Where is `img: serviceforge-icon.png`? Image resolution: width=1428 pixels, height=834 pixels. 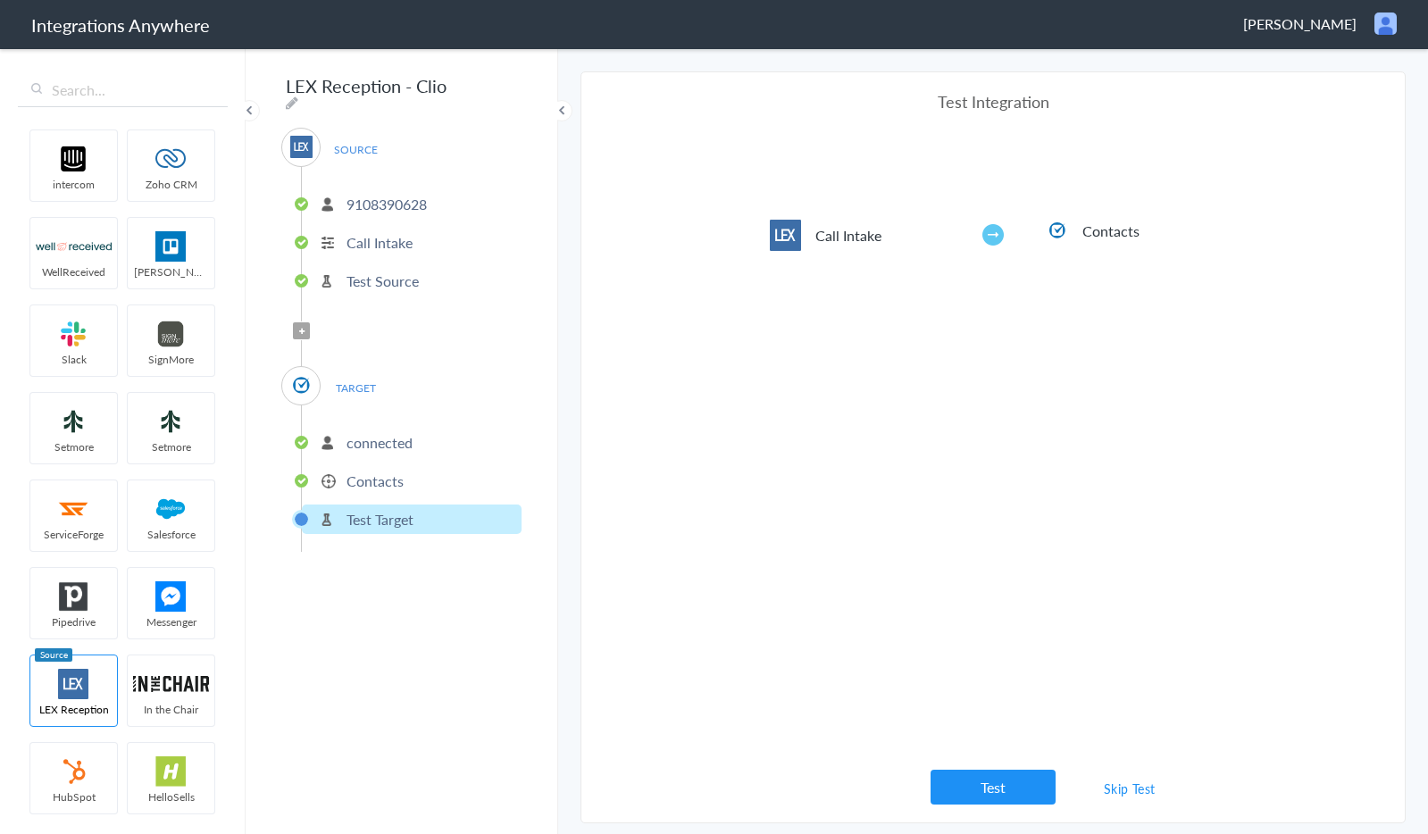
img: serviceforge-icon.png is located at coordinates (73, 509).